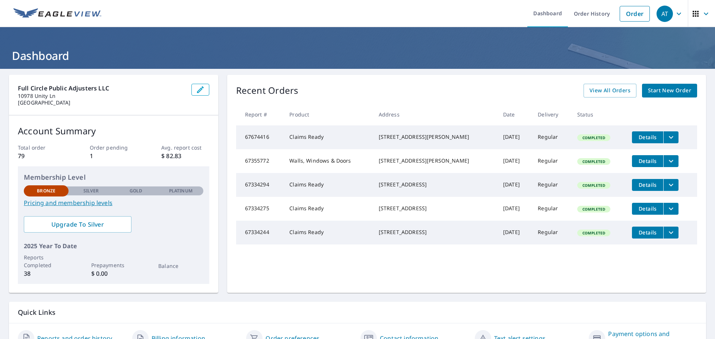 This screenshot has height=339, width=715. Describe the element at coordinates (114, 265) in the screenshot. I see `p: Prepayments` at that location.